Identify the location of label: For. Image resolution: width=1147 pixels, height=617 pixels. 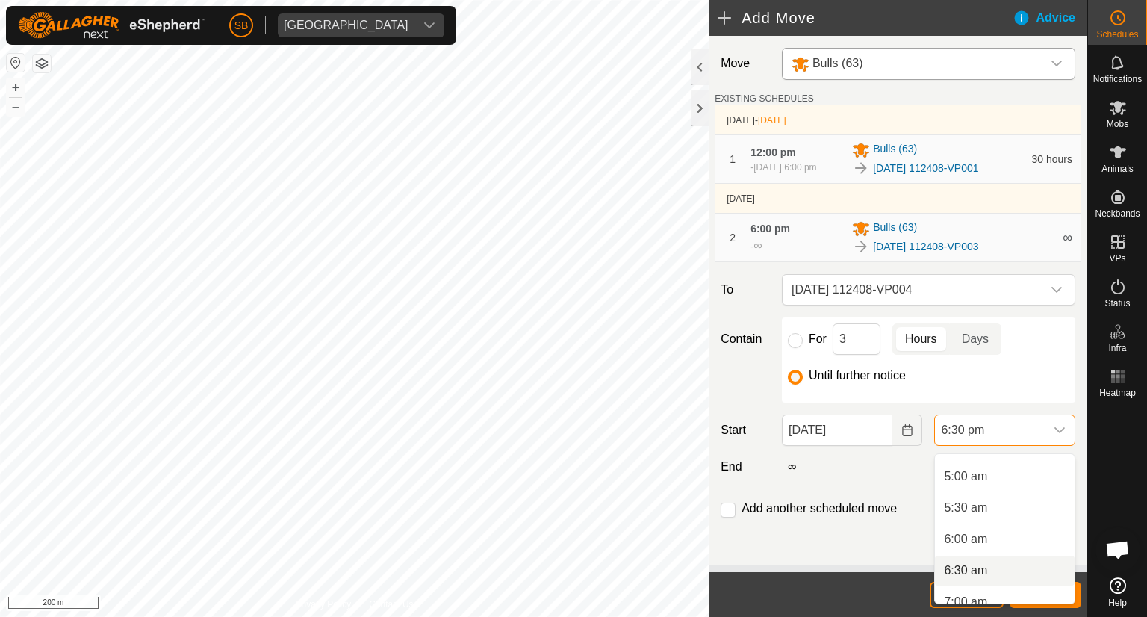
(818, 339).